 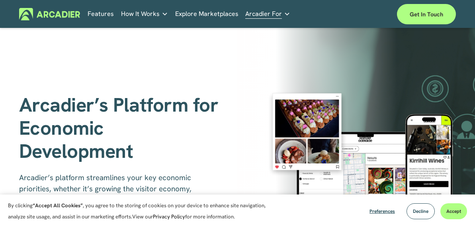 I want to click on button: Decline, so click(x=420, y=211).